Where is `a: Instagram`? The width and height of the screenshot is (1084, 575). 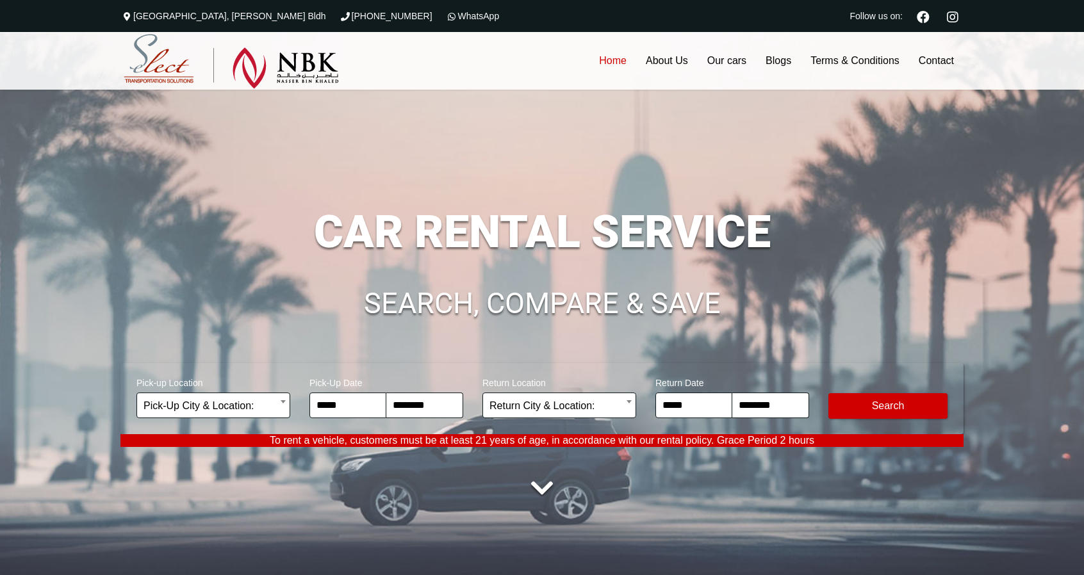
a: Instagram is located at coordinates (952, 16).